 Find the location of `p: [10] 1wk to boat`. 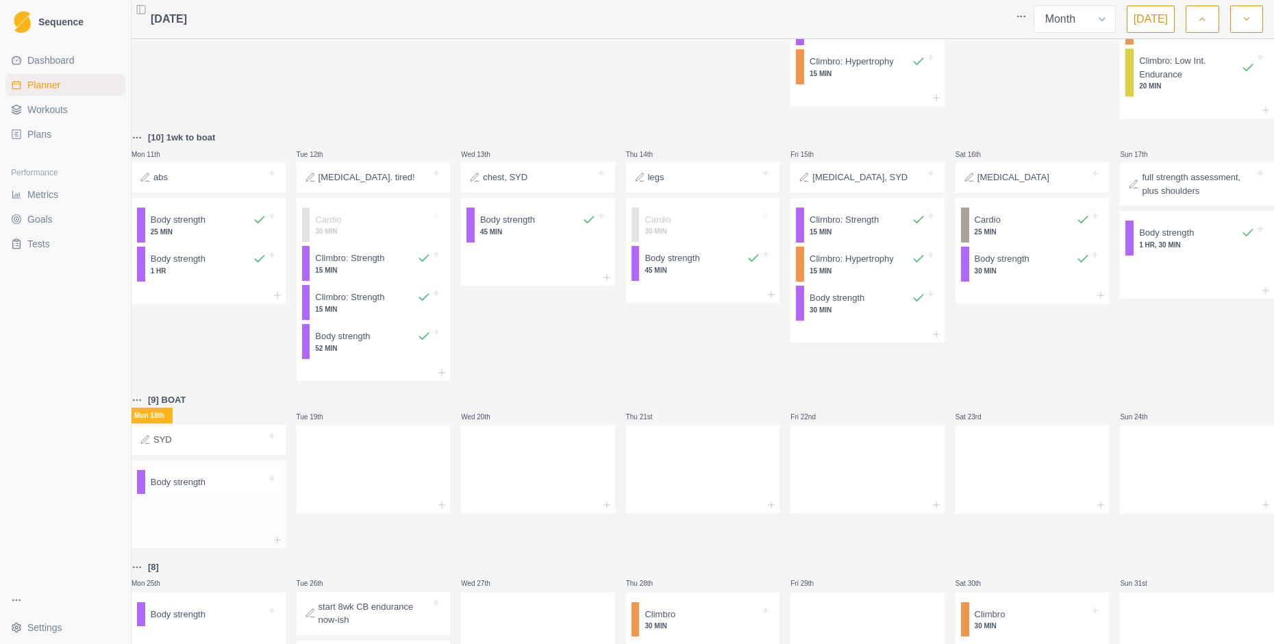

p: [10] 1wk to boat is located at coordinates (181, 138).